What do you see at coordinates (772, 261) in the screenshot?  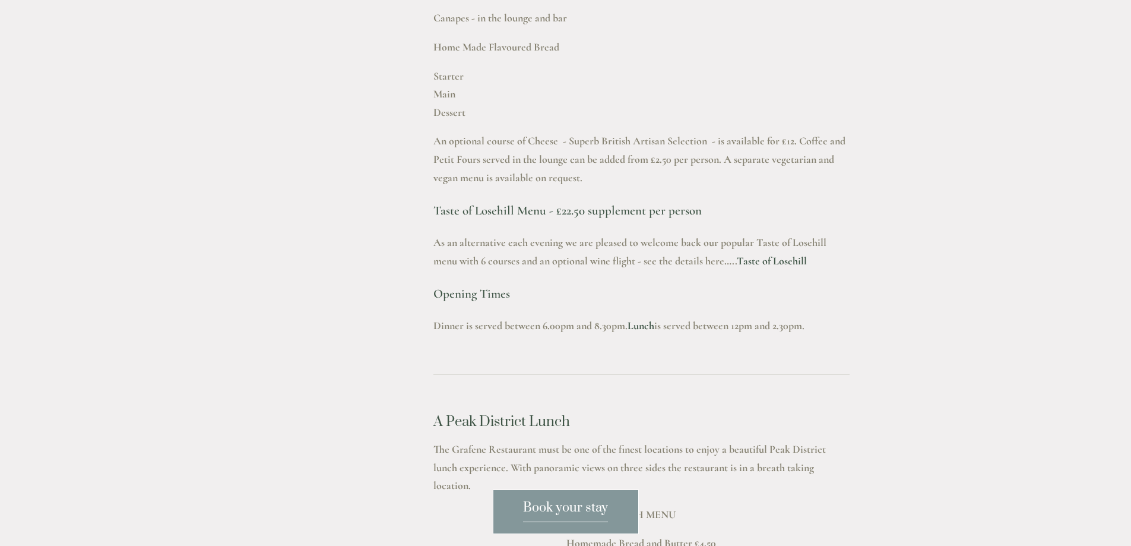 I see `a: Taste of Losehill` at bounding box center [772, 261].